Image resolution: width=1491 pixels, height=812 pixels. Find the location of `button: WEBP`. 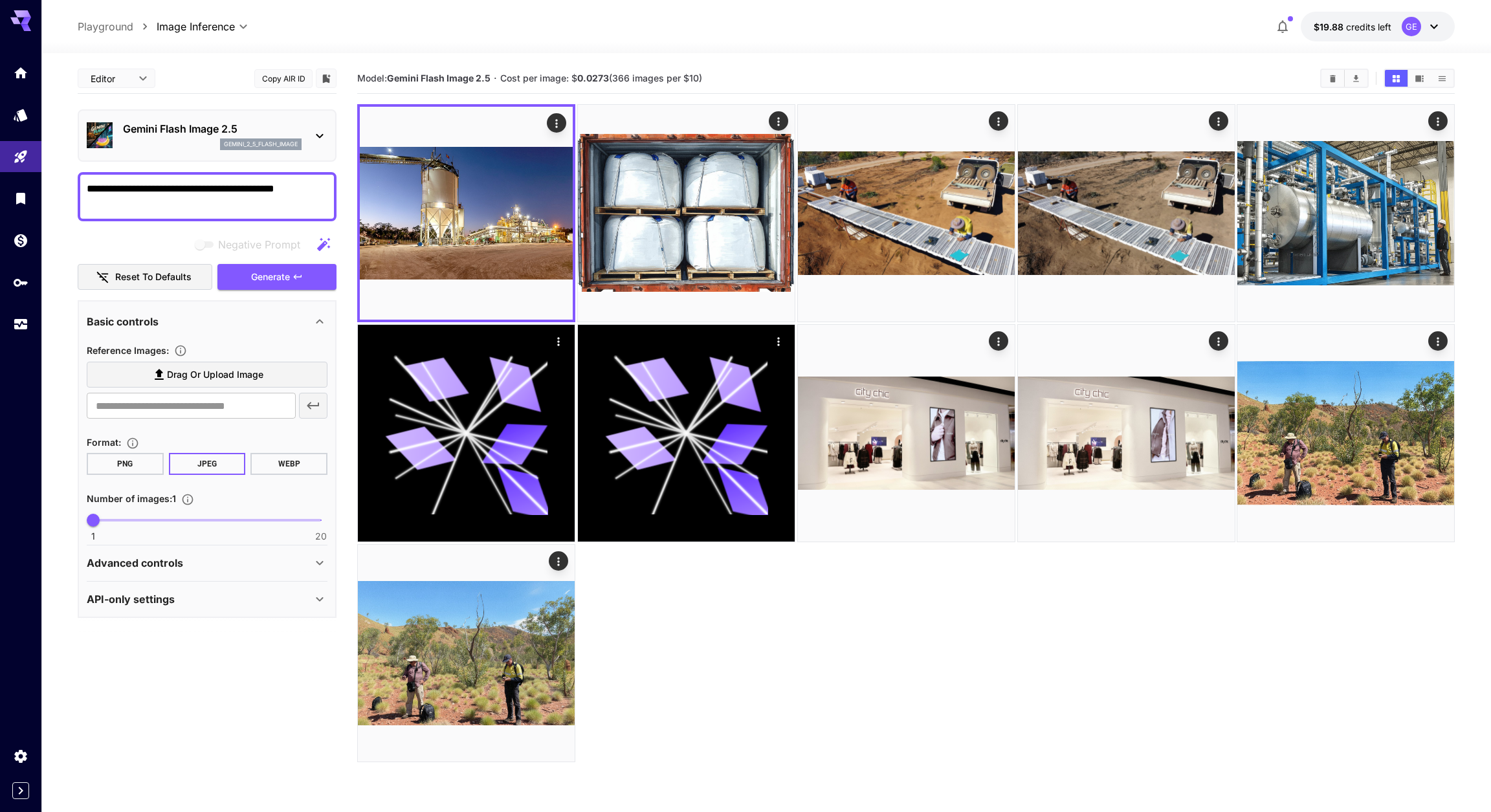

button: WEBP is located at coordinates (289, 464).